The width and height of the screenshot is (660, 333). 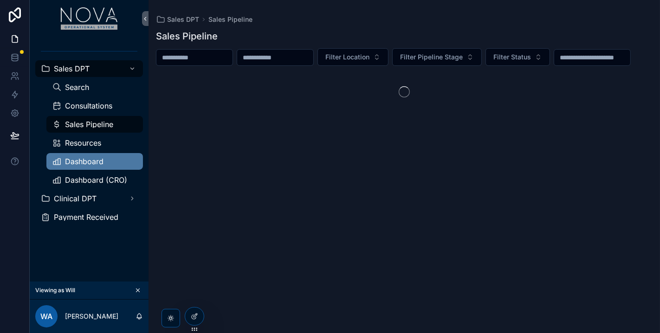 What do you see at coordinates (187, 36) in the screenshot?
I see `h1: Sales Pipeline` at bounding box center [187, 36].